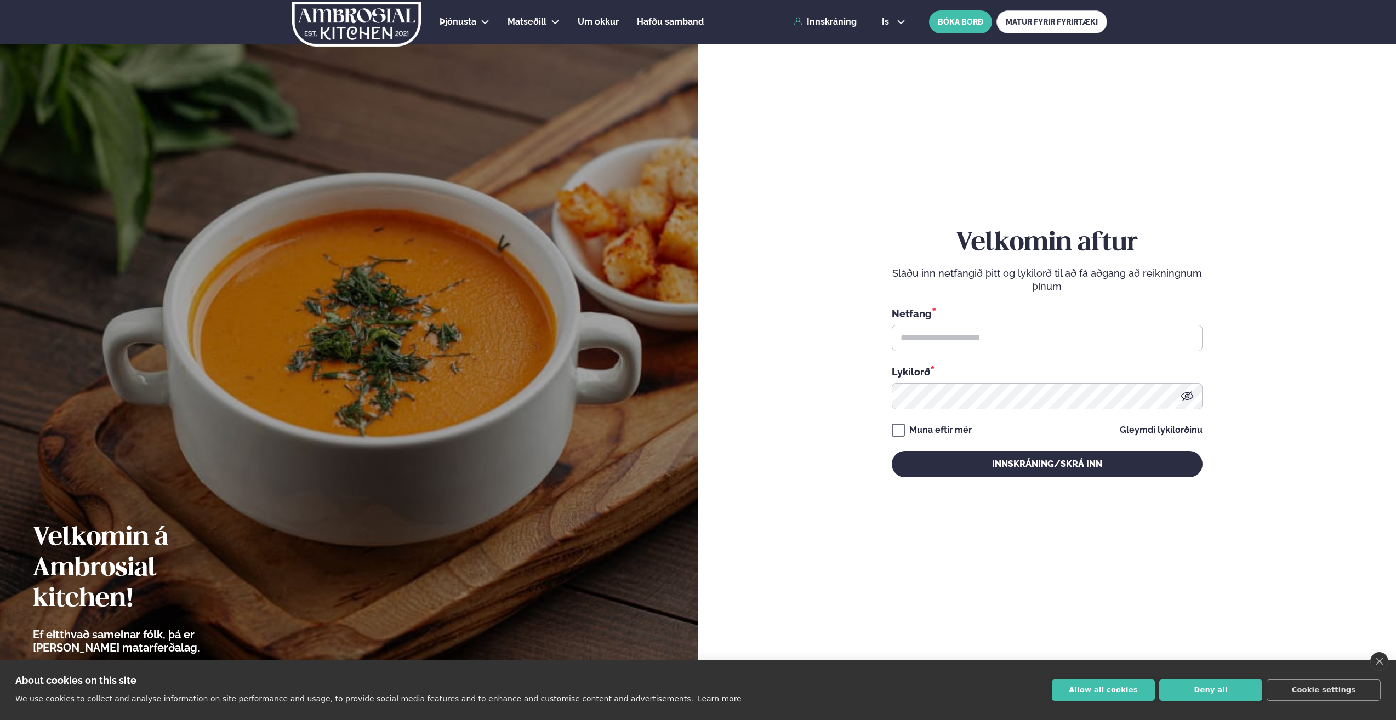 This screenshot has height=720, width=1396. What do you see at coordinates (527, 22) in the screenshot?
I see `a: Matseðill` at bounding box center [527, 22].